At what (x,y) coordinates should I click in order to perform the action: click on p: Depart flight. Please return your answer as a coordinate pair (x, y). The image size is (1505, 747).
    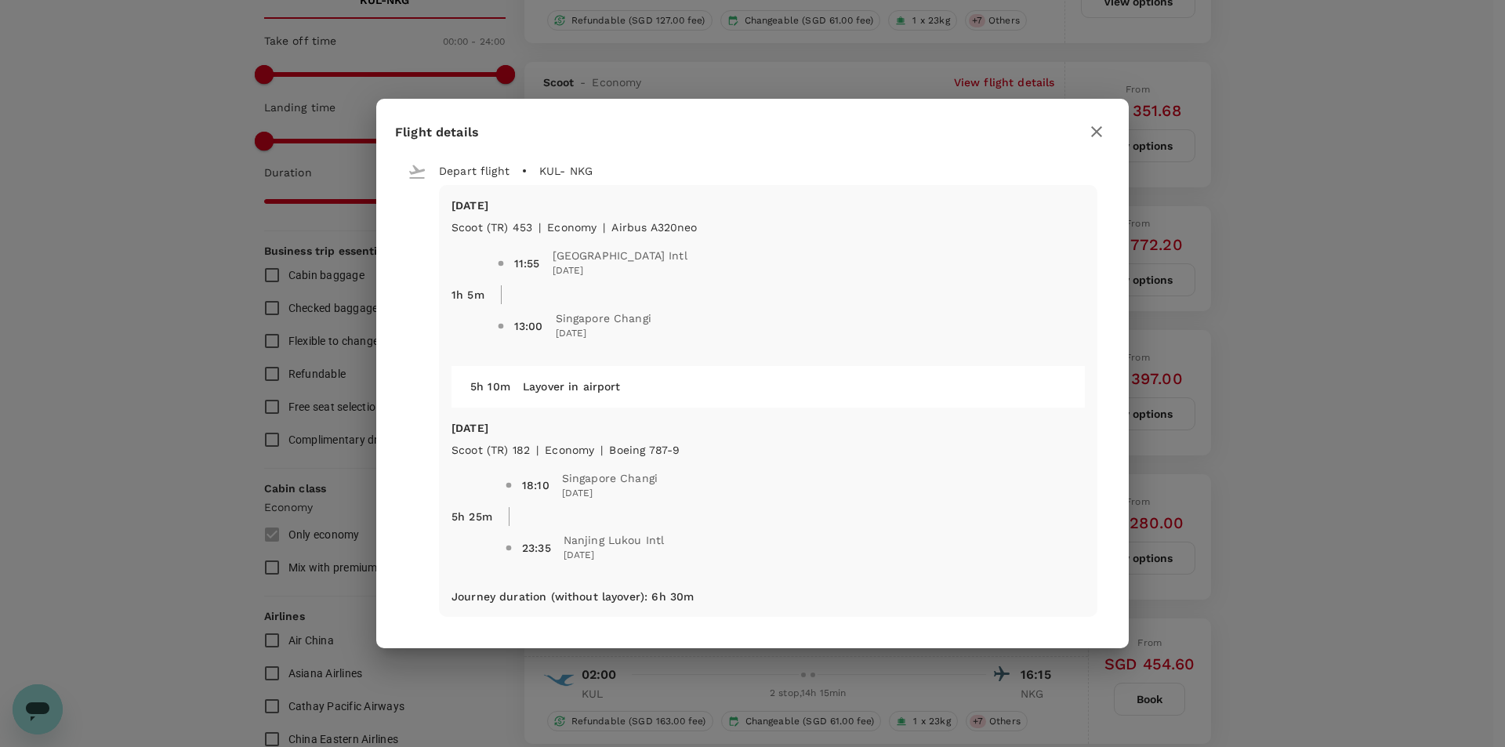
    Looking at the image, I should click on (474, 171).